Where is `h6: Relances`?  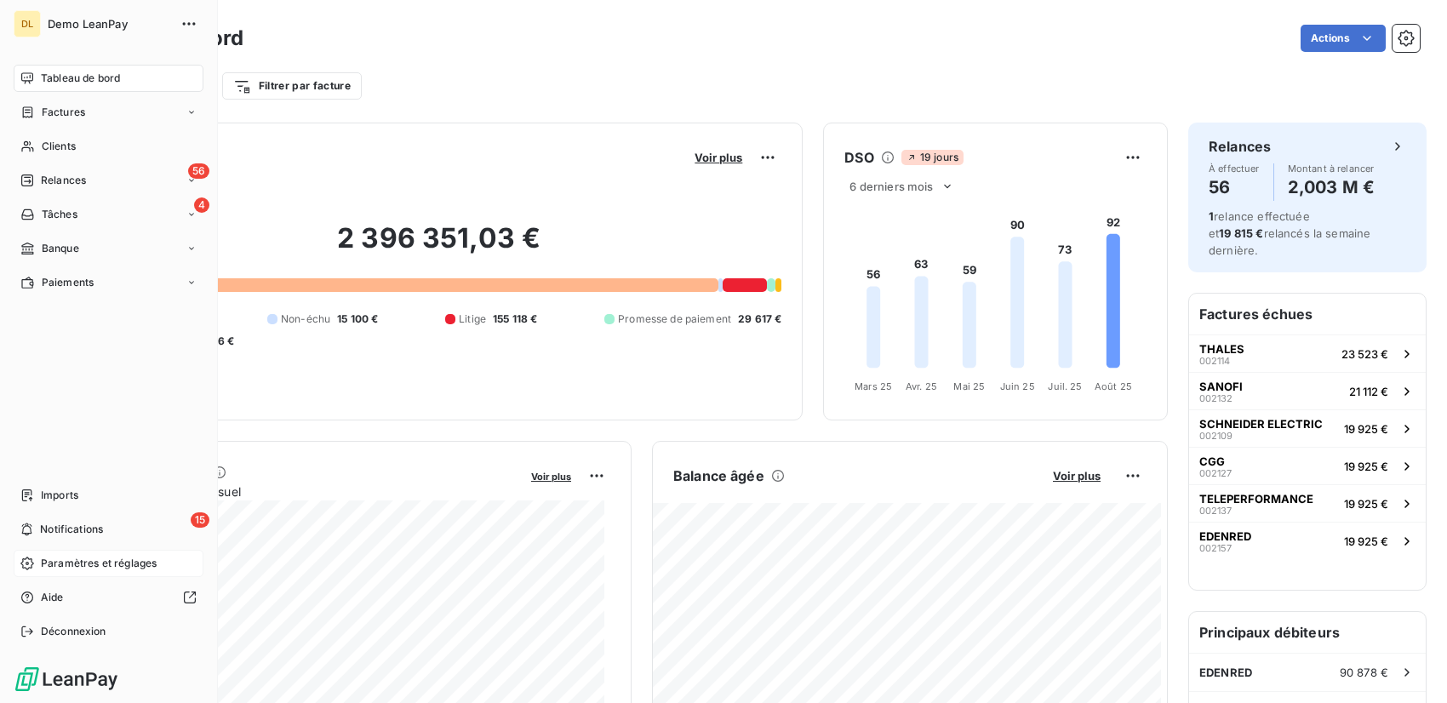 h6: Relances is located at coordinates (1240, 146).